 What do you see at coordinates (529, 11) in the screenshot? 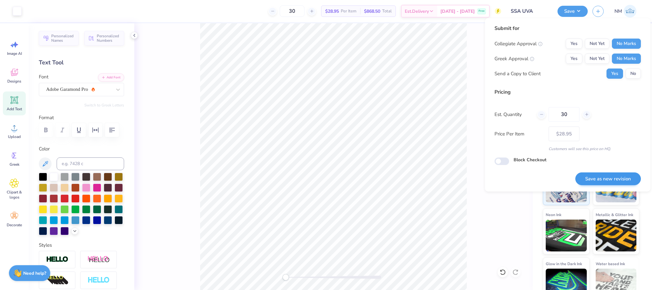
I see `input: Untitled Design` at bounding box center [529, 11].